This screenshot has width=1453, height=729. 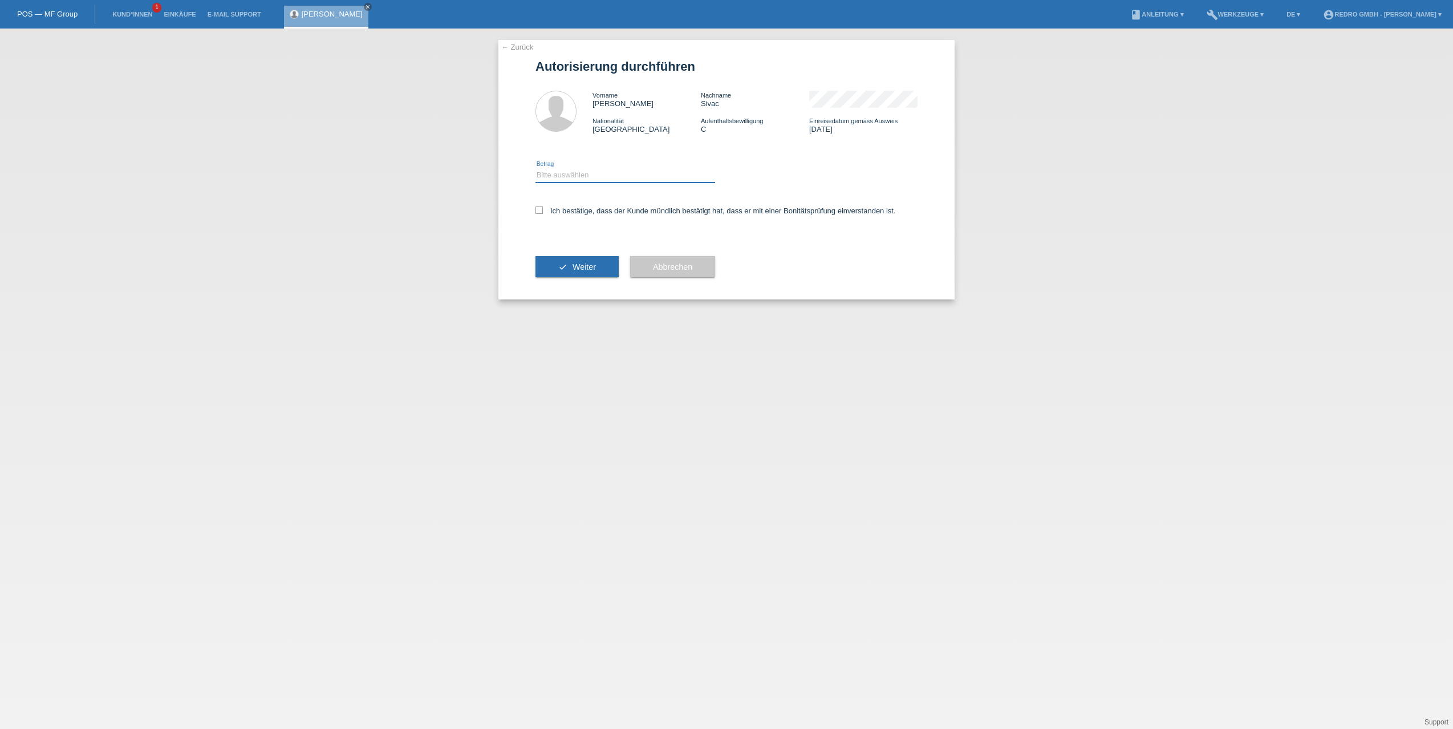 What do you see at coordinates (853, 121) in the screenshot?
I see `span: Einreisedatum gemäss Ausweis` at bounding box center [853, 121].